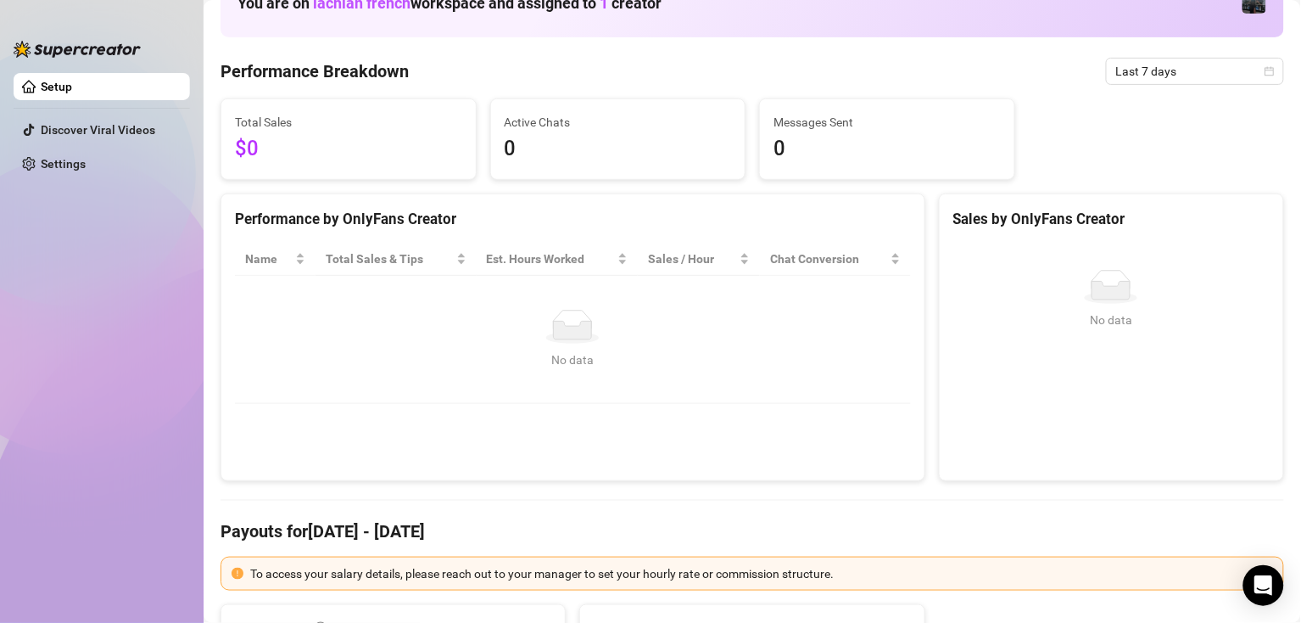 The height and width of the screenshot is (623, 1301). I want to click on span: Sales / Hour, so click(692, 259).